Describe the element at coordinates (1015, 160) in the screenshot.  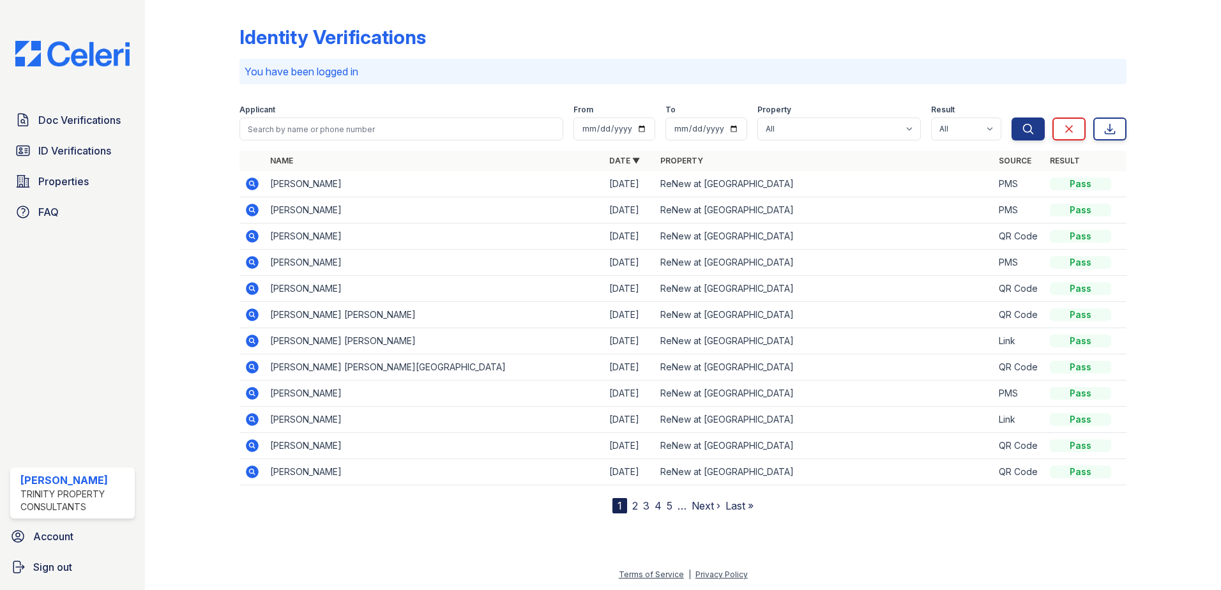
I see `a: Source` at that location.